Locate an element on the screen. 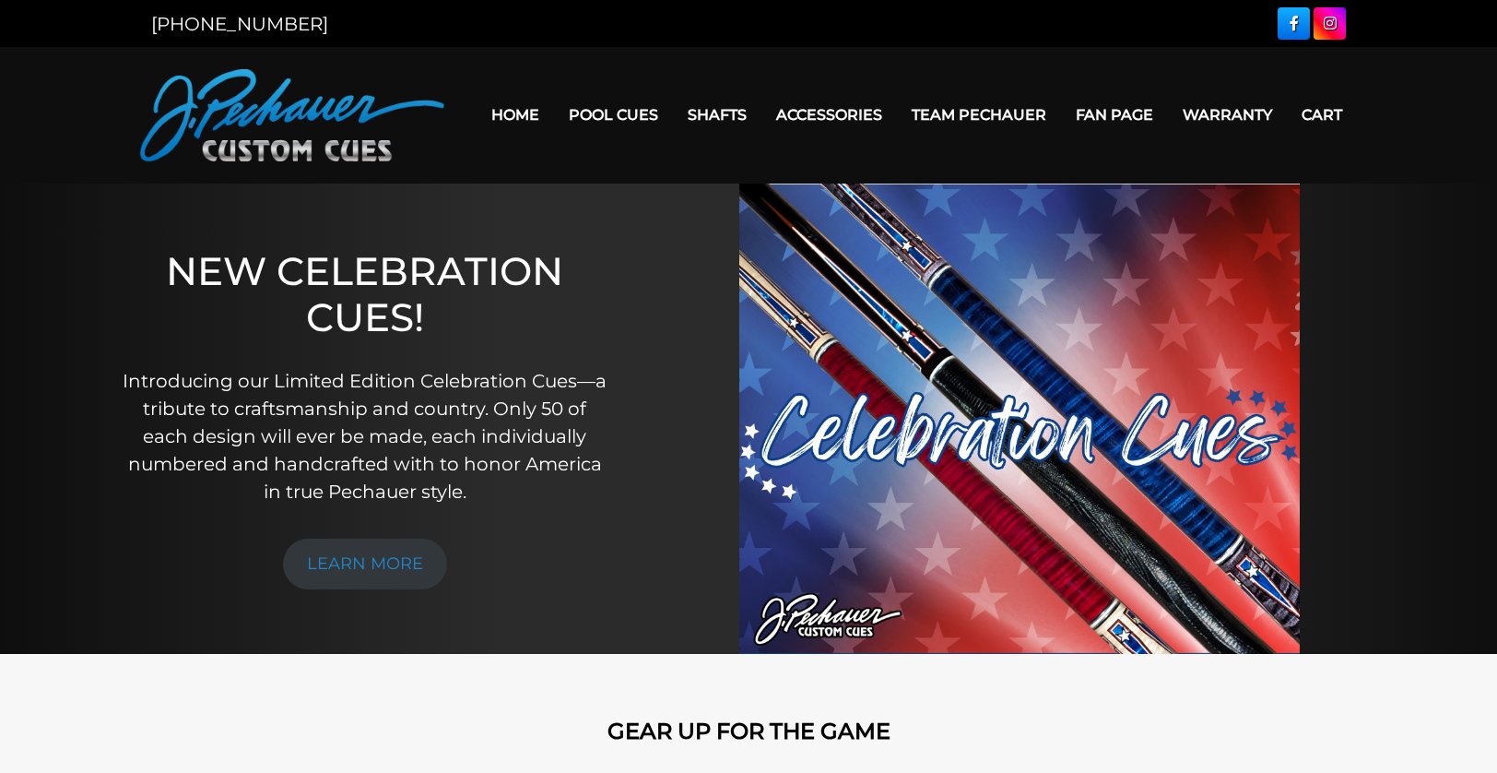  p: Introducing our Limited Edition Celebration Cues—a tribute to craftsmanship and country. Only 50 ... is located at coordinates (365, 436).